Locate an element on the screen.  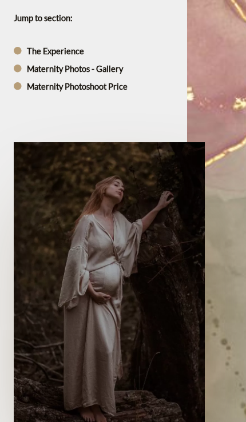
b: Jump to section: is located at coordinates (43, 18).